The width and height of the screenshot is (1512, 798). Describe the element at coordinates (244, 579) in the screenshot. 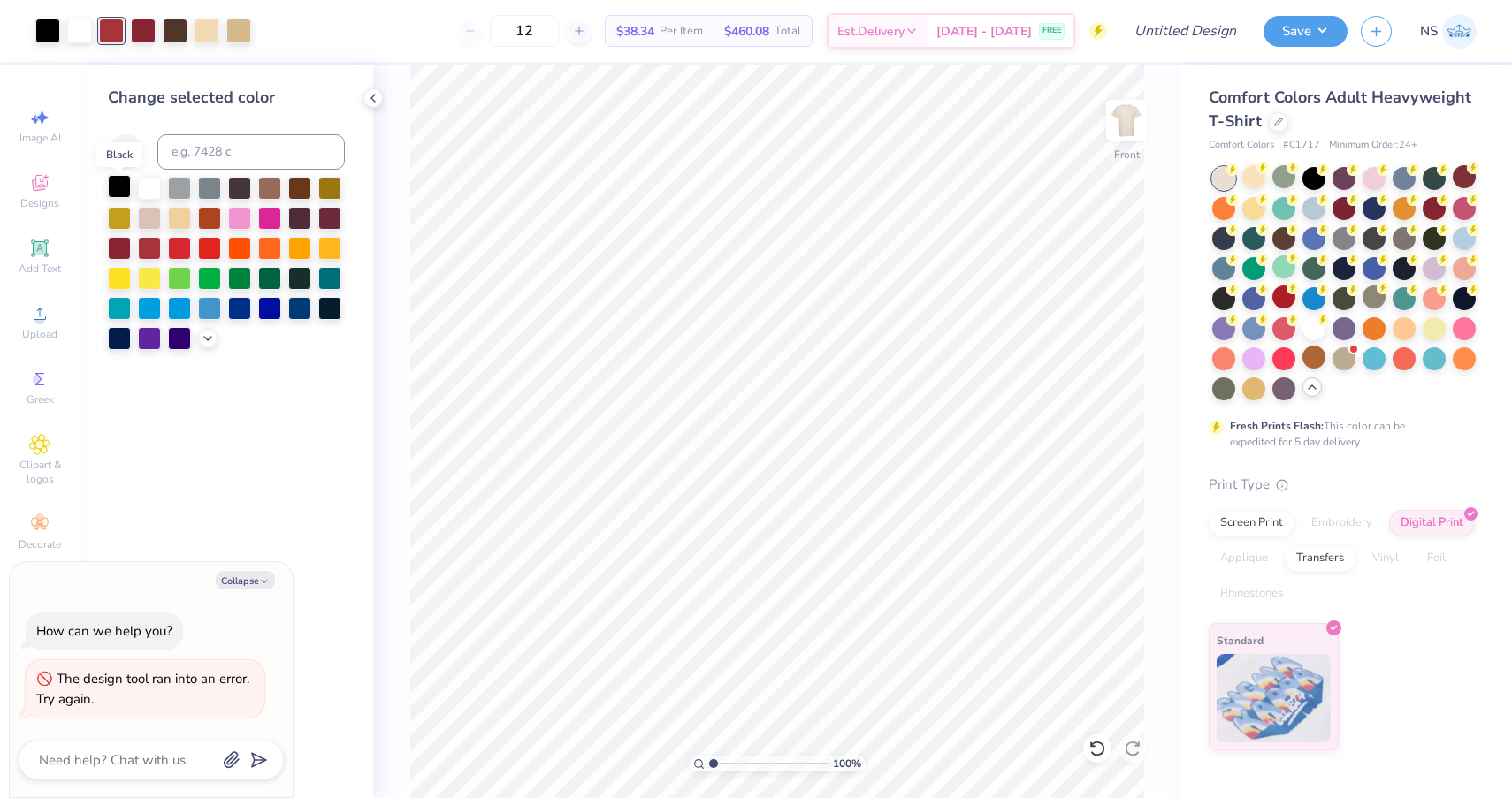

I see `button: Collapse` at that location.